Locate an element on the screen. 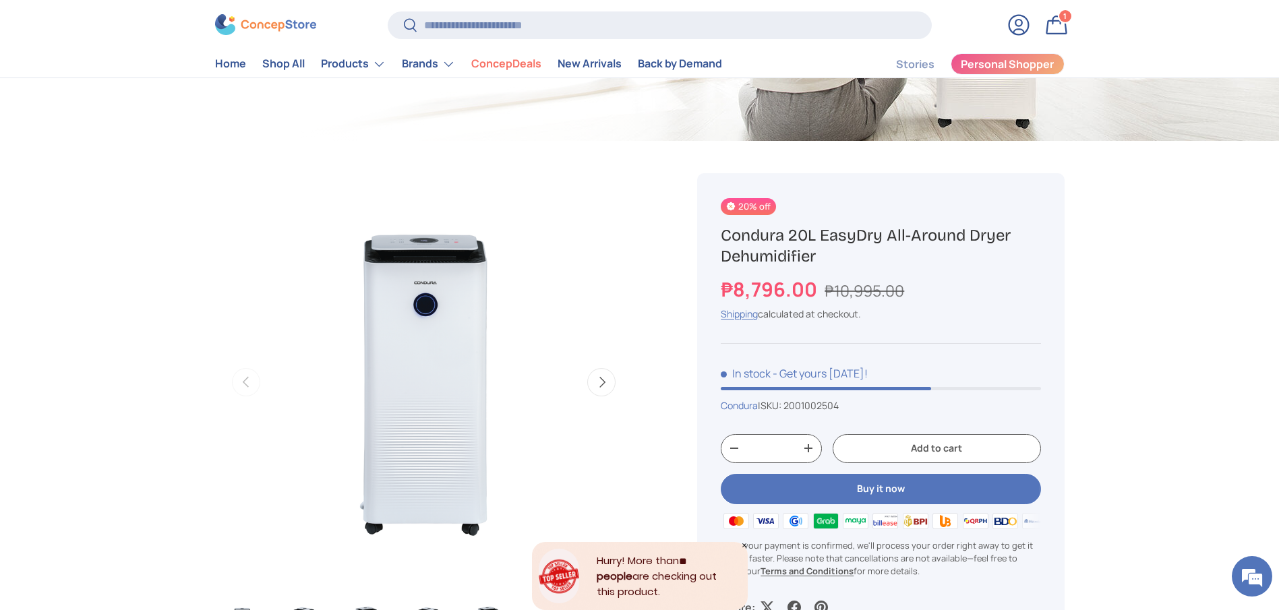 Image resolution: width=1279 pixels, height=610 pixels. img: master is located at coordinates (735, 521).